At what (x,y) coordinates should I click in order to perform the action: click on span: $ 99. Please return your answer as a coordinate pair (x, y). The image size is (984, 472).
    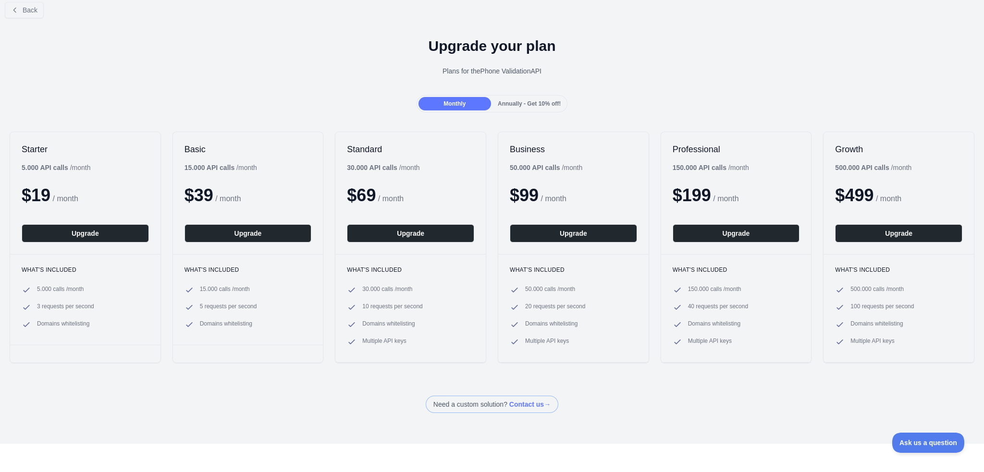
    Looking at the image, I should click on (524, 195).